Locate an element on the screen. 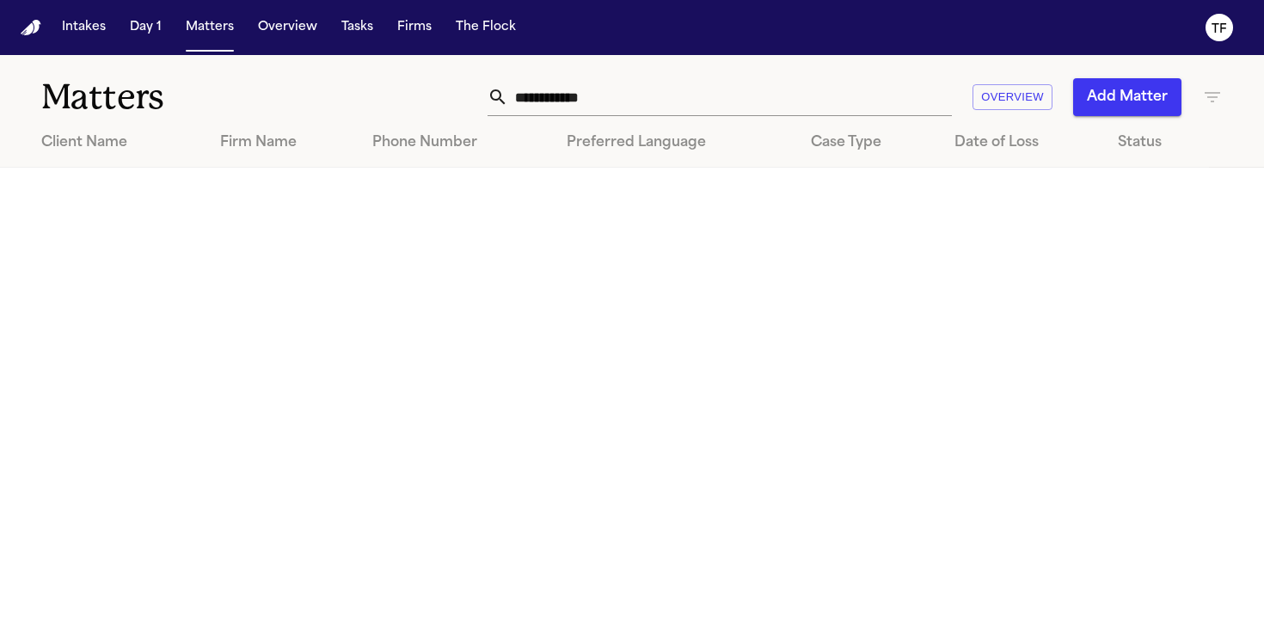  a: Tasks is located at coordinates (357, 28).